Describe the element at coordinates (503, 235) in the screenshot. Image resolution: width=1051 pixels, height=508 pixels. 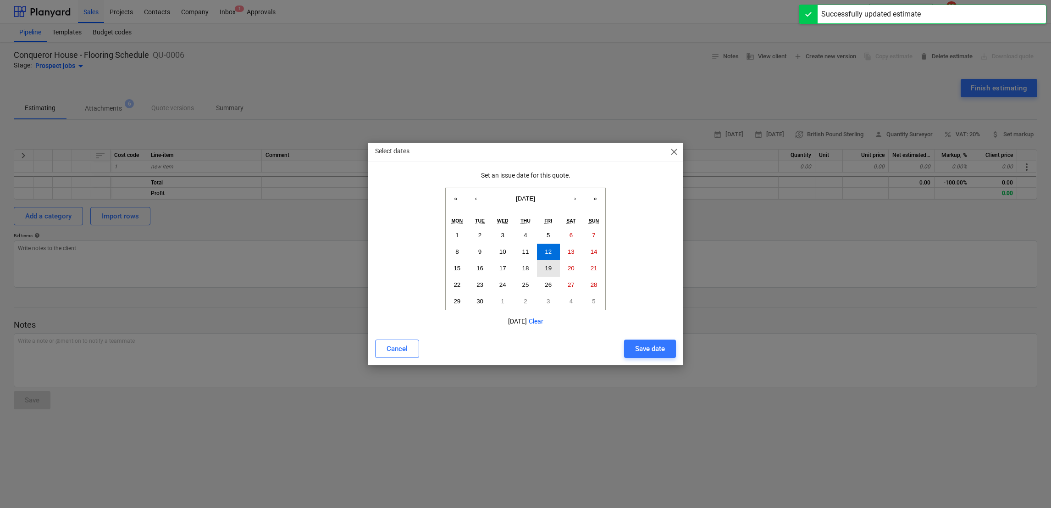
I see `button: 3 September 2025` at that location.